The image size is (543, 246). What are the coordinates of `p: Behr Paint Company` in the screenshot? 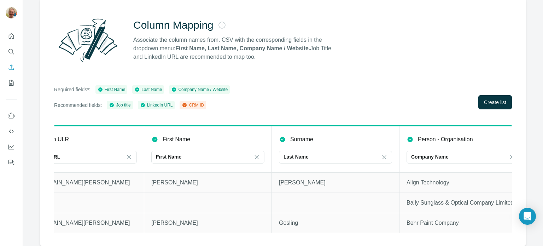 It's located at (463, 223).